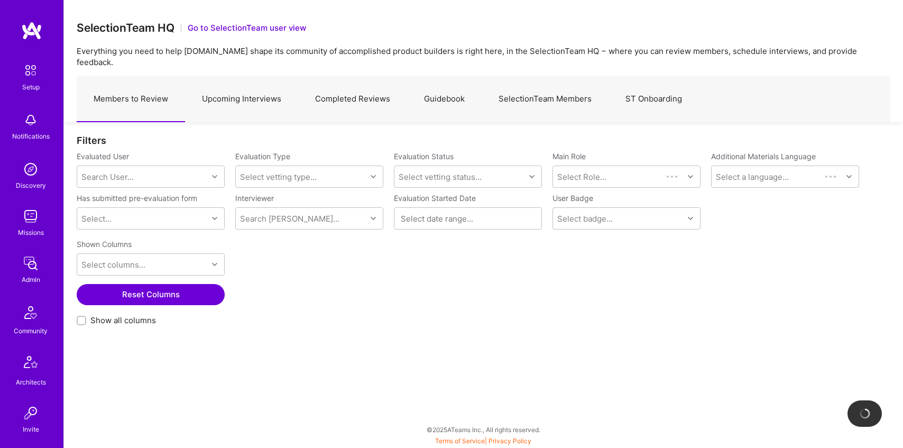  I want to click on div: Select badge..., so click(584, 218).